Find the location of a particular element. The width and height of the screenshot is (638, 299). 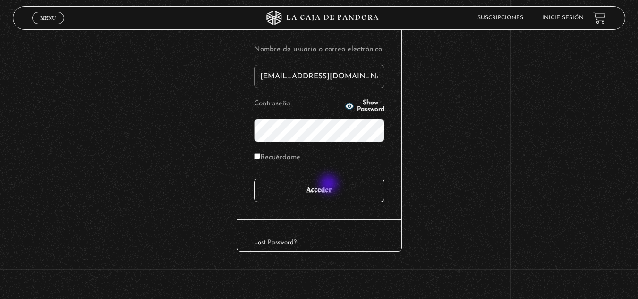

a: Inicie sesión is located at coordinates (563, 18).